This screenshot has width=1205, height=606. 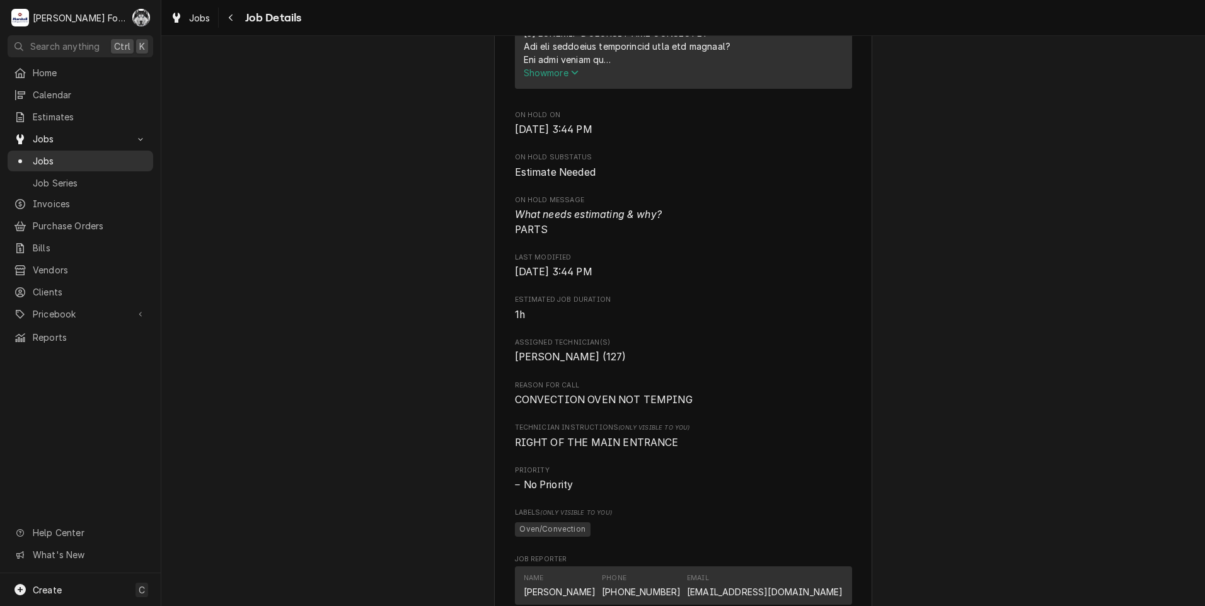 What do you see at coordinates (551, 72) in the screenshot?
I see `span: Show more` at bounding box center [551, 72].